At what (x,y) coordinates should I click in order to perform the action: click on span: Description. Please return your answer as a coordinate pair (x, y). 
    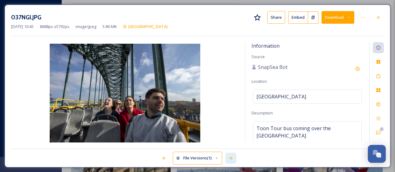
    Looking at the image, I should click on (262, 113).